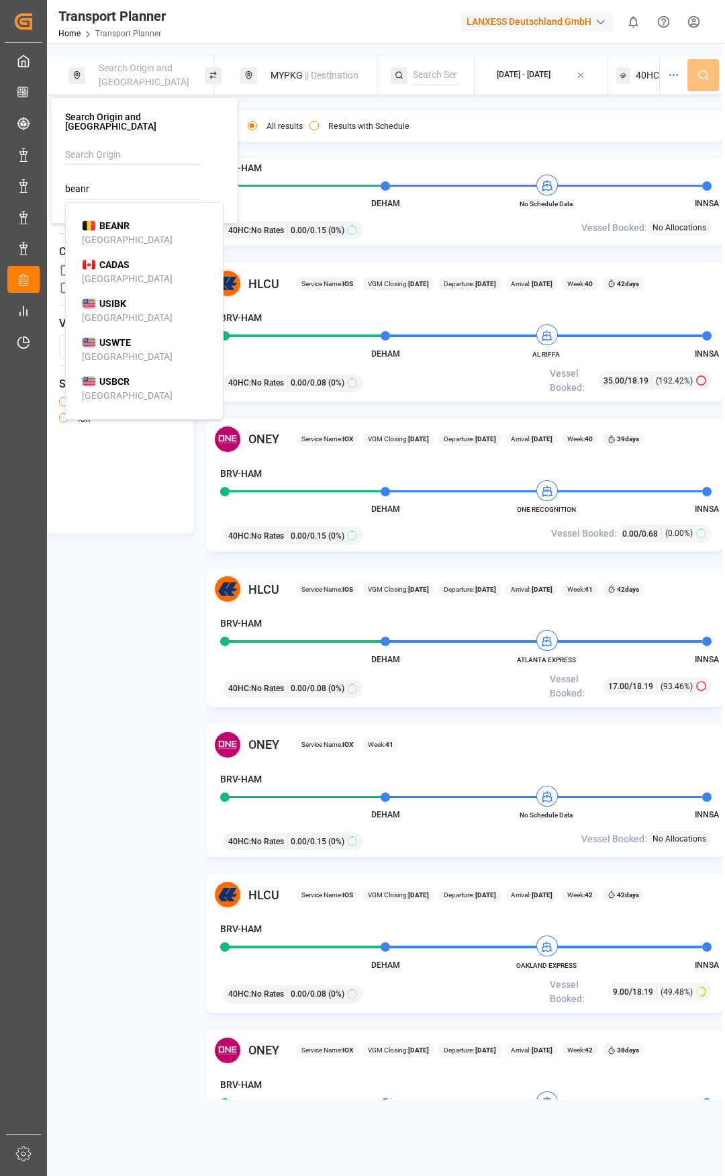  Describe the element at coordinates (317, 75) in the screenshot. I see `div: MYPKG` at that location.